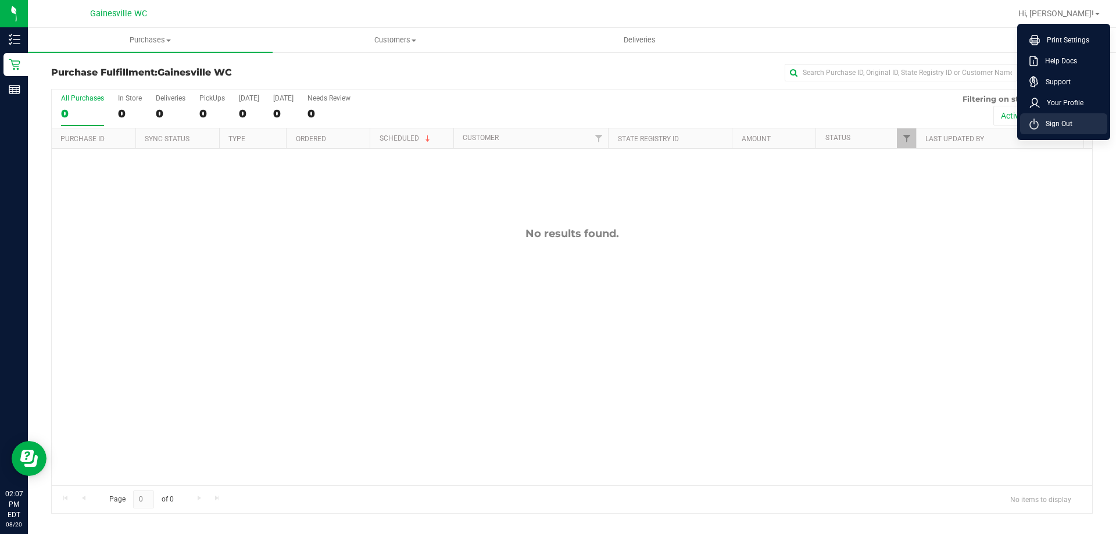 The image size is (1116, 534). What do you see at coordinates (1055, 124) in the screenshot?
I see `span: Sign Out` at bounding box center [1055, 124].